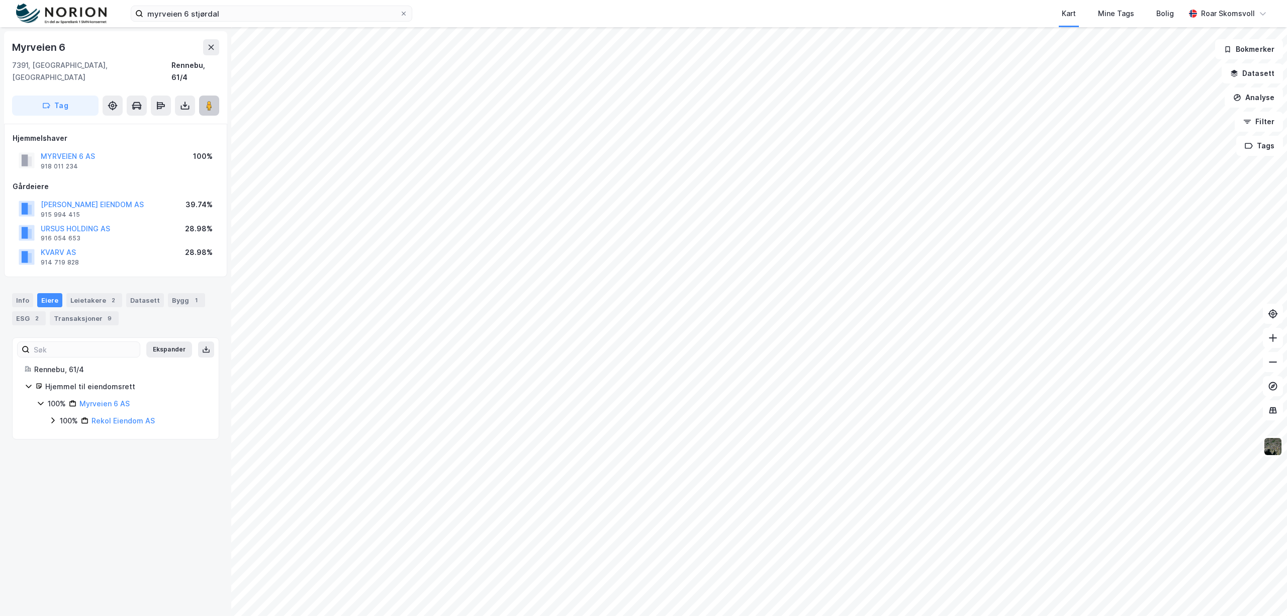 The height and width of the screenshot is (616, 1287). Describe the element at coordinates (23, 300) in the screenshot. I see `div: Info` at that location.